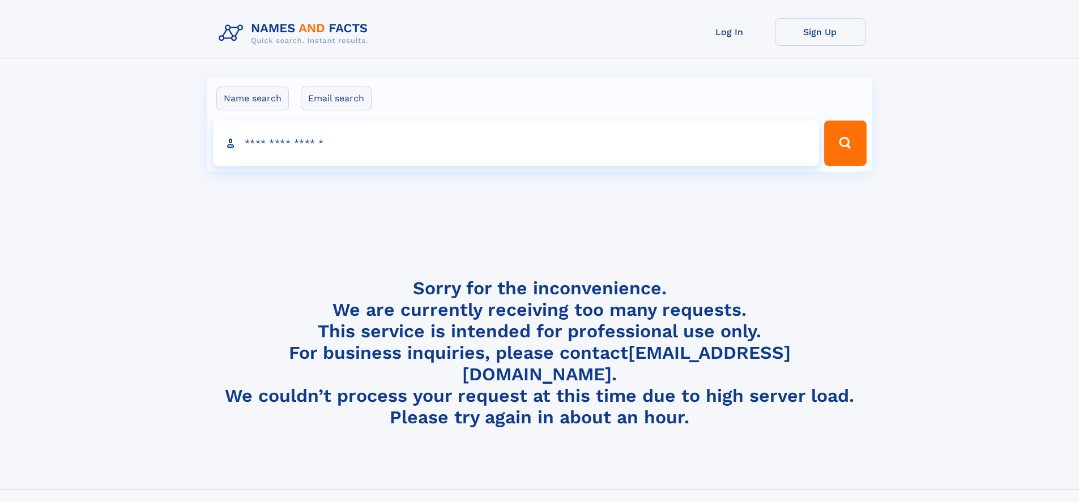 The width and height of the screenshot is (1079, 502). Describe the element at coordinates (516, 143) in the screenshot. I see `input: search input` at that location.